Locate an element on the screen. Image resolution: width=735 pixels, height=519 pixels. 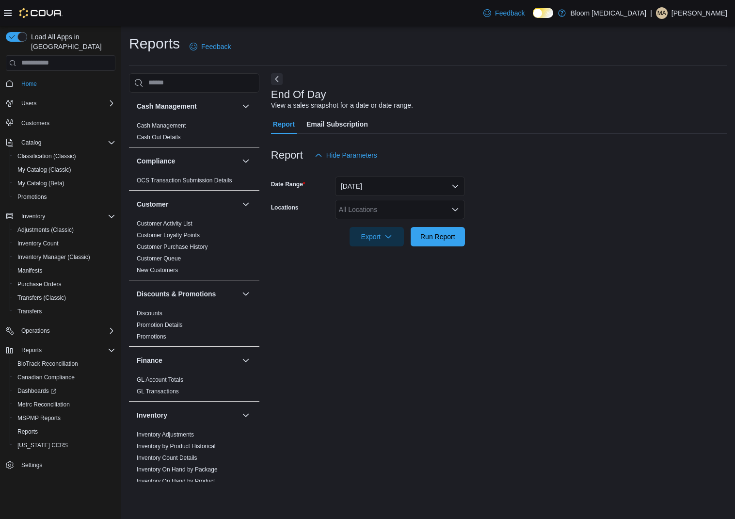
a: OCS Transaction Submission Details is located at coordinates (184, 180).